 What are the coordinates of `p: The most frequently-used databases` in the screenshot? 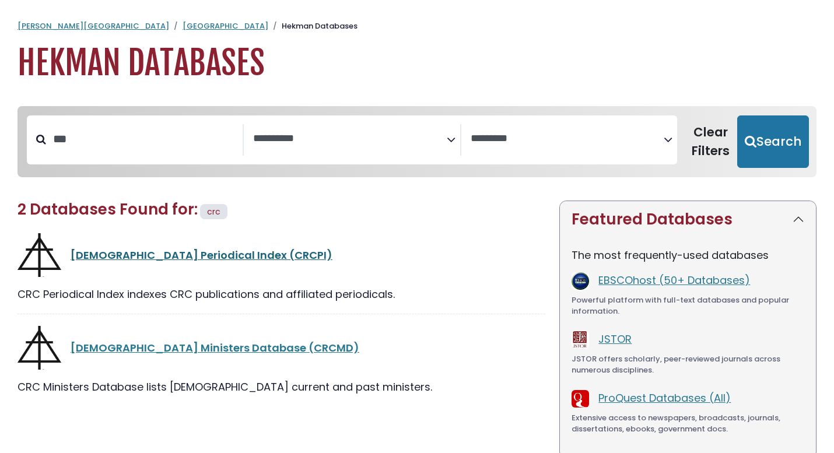 It's located at (688, 255).